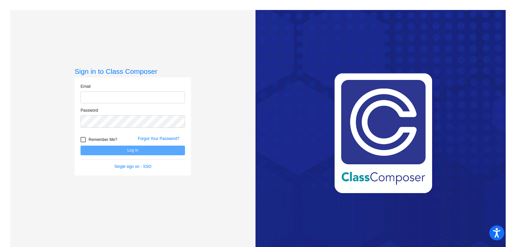 The height and width of the screenshot is (247, 511). I want to click on a: Single sign on - SSO, so click(133, 167).